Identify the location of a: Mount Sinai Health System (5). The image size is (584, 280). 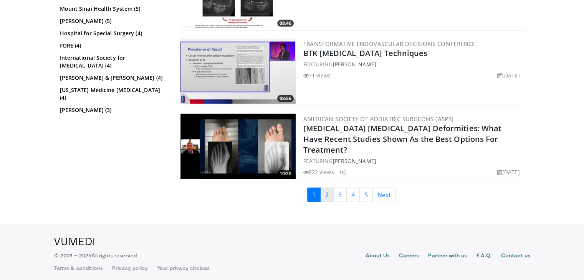
(113, 9).